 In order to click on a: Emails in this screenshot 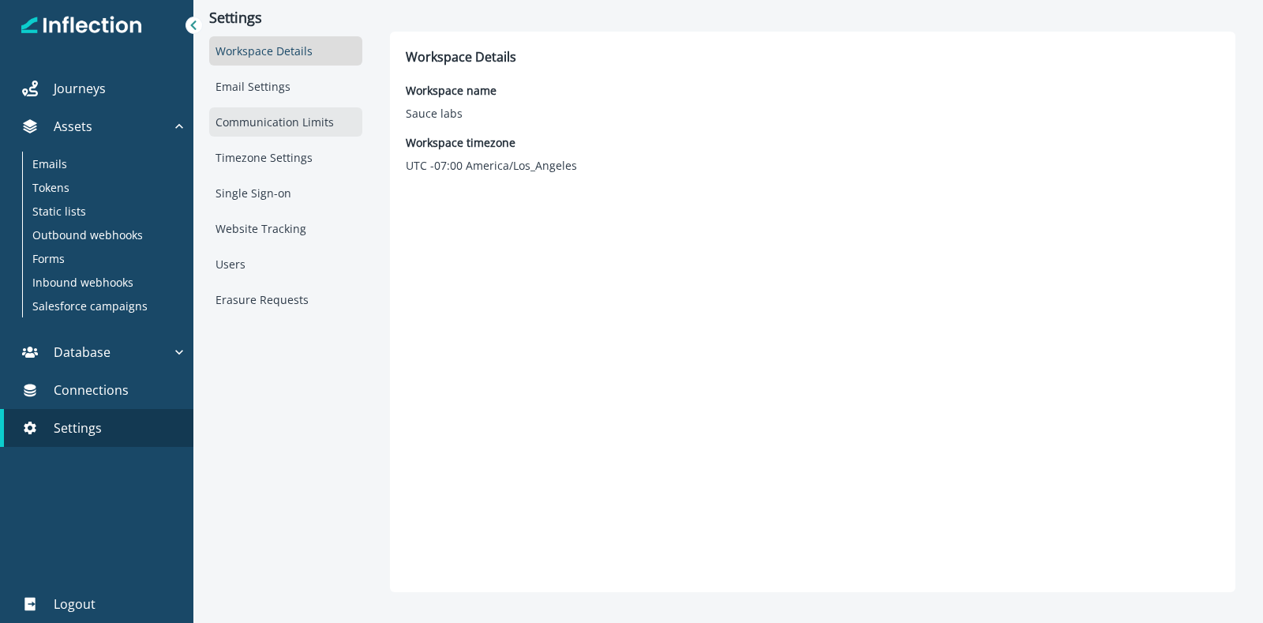, I will do `click(102, 163)`.